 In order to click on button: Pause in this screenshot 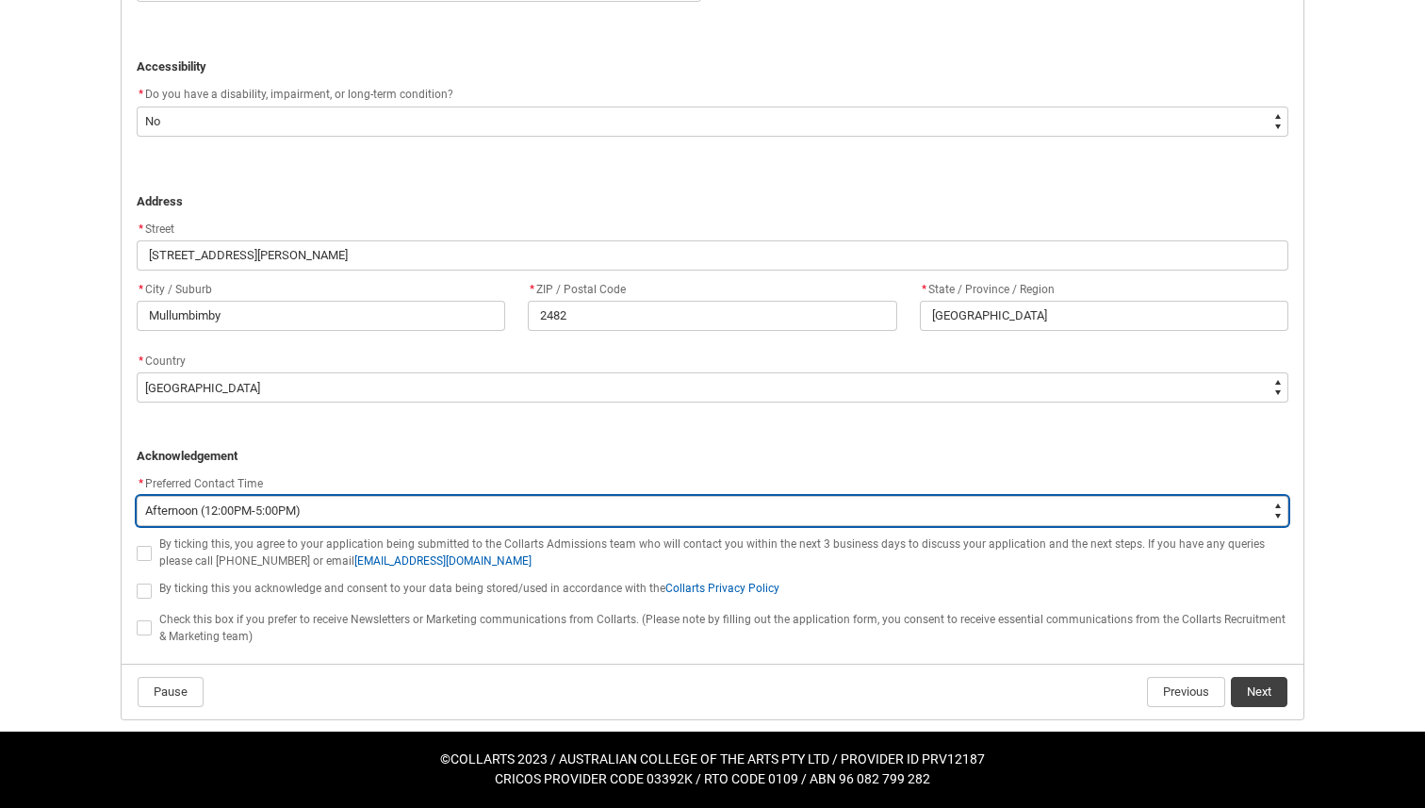, I will do `click(171, 692)`.